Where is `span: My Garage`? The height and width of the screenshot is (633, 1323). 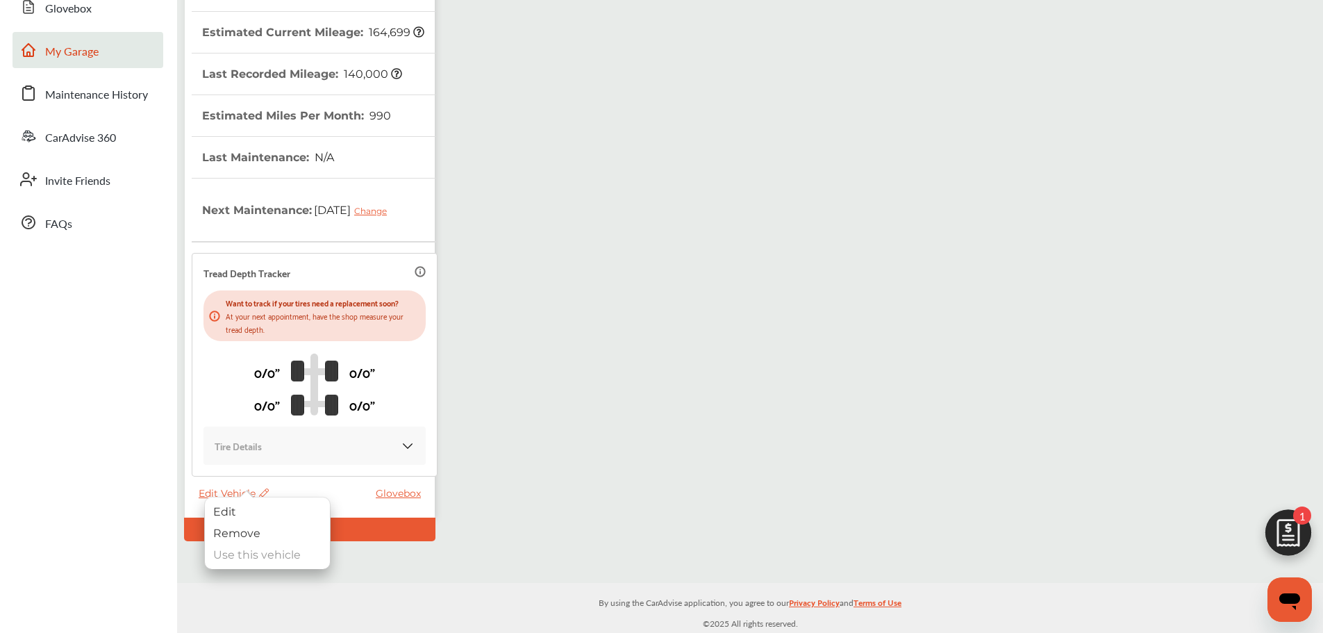 span: My Garage is located at coordinates (72, 52).